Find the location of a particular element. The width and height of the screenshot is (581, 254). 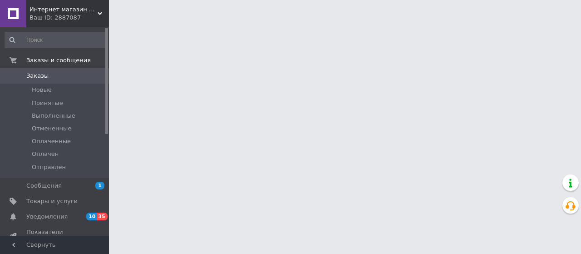

span: Уведомления is located at coordinates (47, 216).